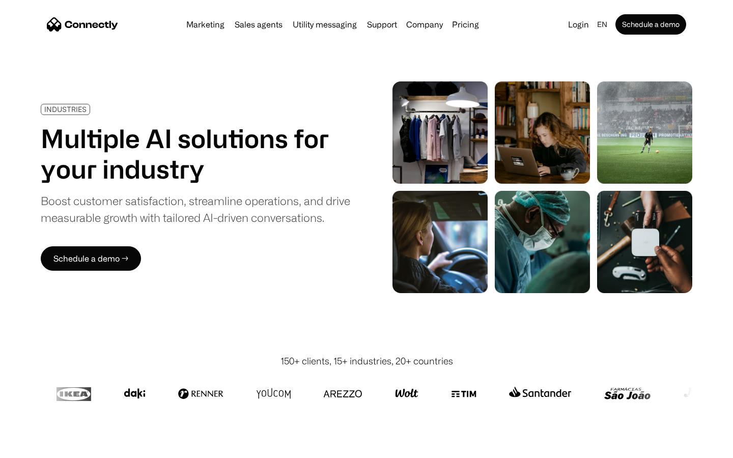 Image resolution: width=733 pixels, height=458 pixels. What do you see at coordinates (195, 154) in the screenshot?
I see `h1: Multiple AI solutions for your industry` at bounding box center [195, 154].